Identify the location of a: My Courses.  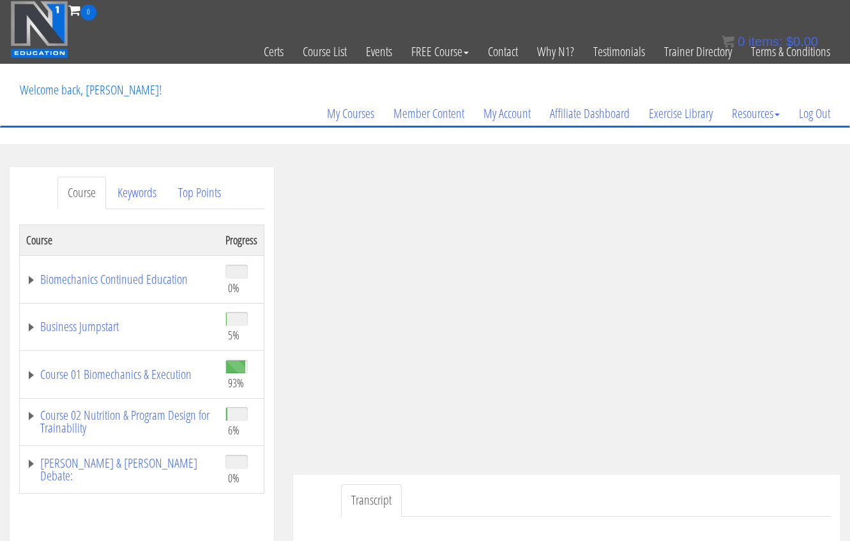
(351, 114).